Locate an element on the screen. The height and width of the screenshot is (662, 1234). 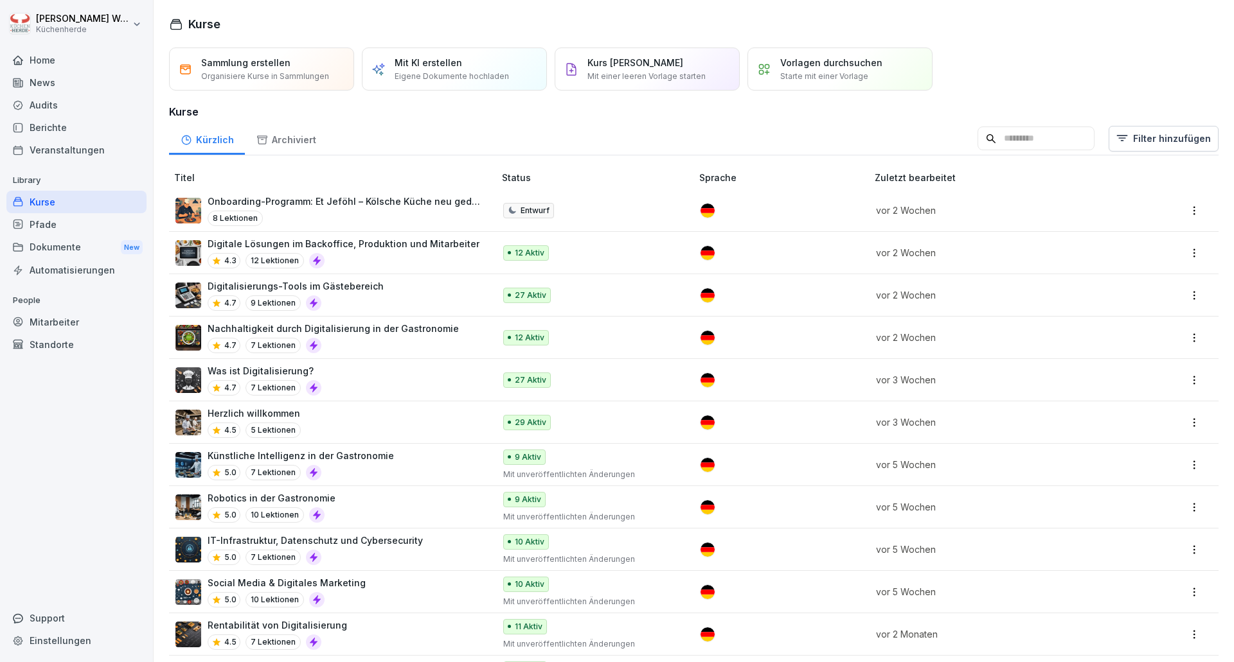
p: vor 2 Monaten is located at coordinates (995, 634).